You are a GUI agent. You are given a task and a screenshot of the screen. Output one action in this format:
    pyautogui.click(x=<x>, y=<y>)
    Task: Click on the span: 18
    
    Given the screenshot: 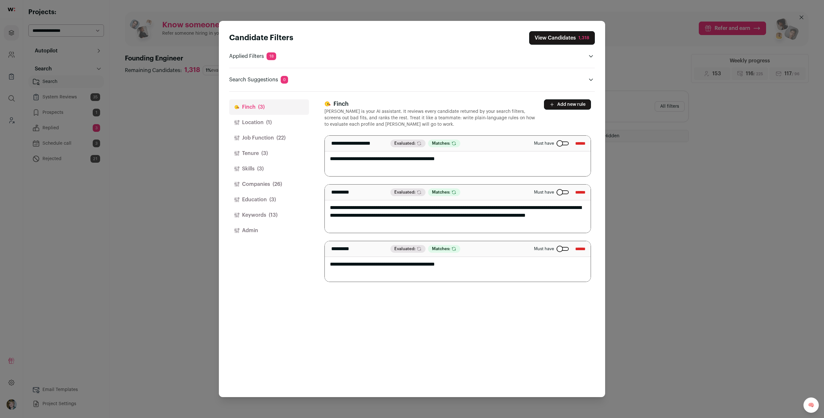 What is the action you would take?
    pyautogui.click(x=271, y=56)
    